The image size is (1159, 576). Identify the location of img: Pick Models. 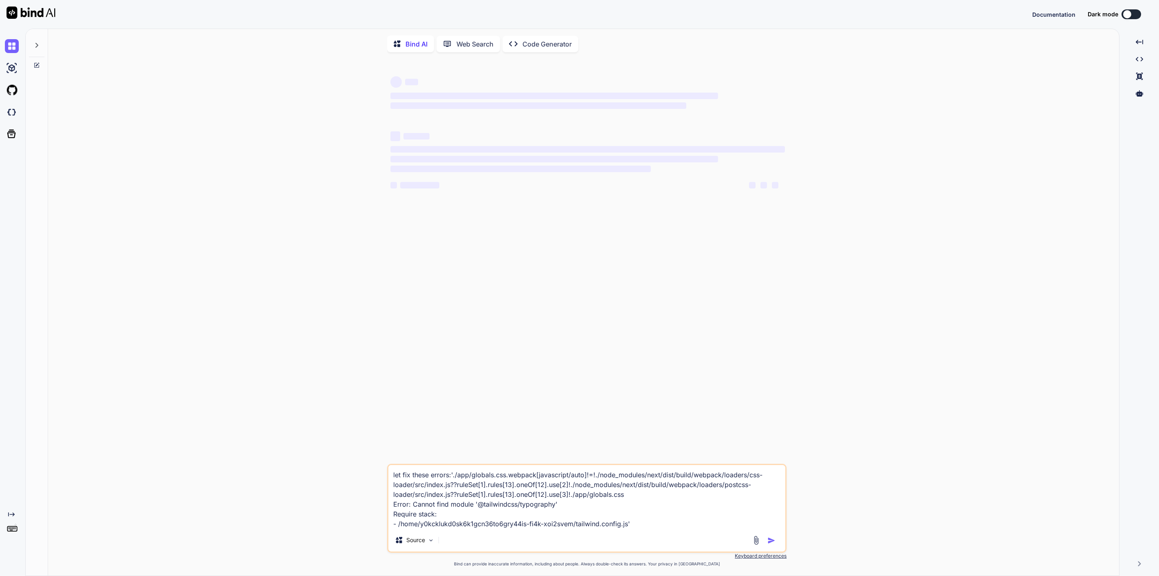
(431, 540).